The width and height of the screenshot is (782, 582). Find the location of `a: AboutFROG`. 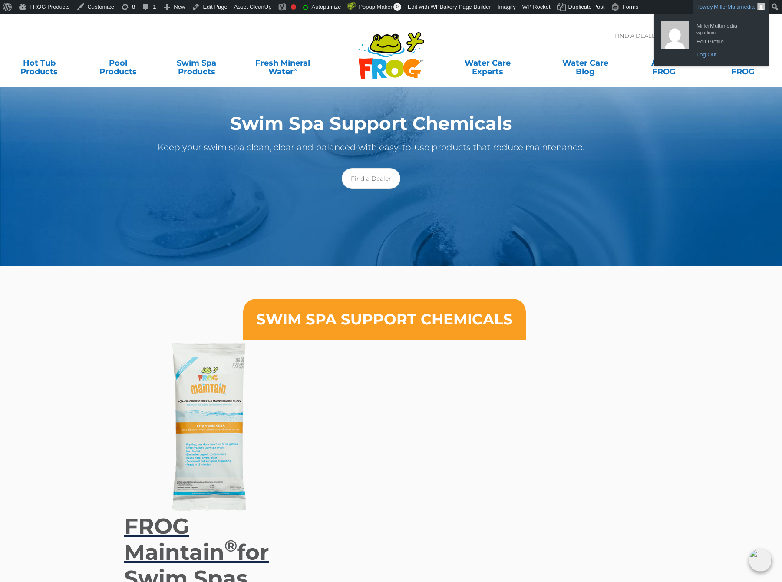

a: AboutFROG is located at coordinates (664, 63).